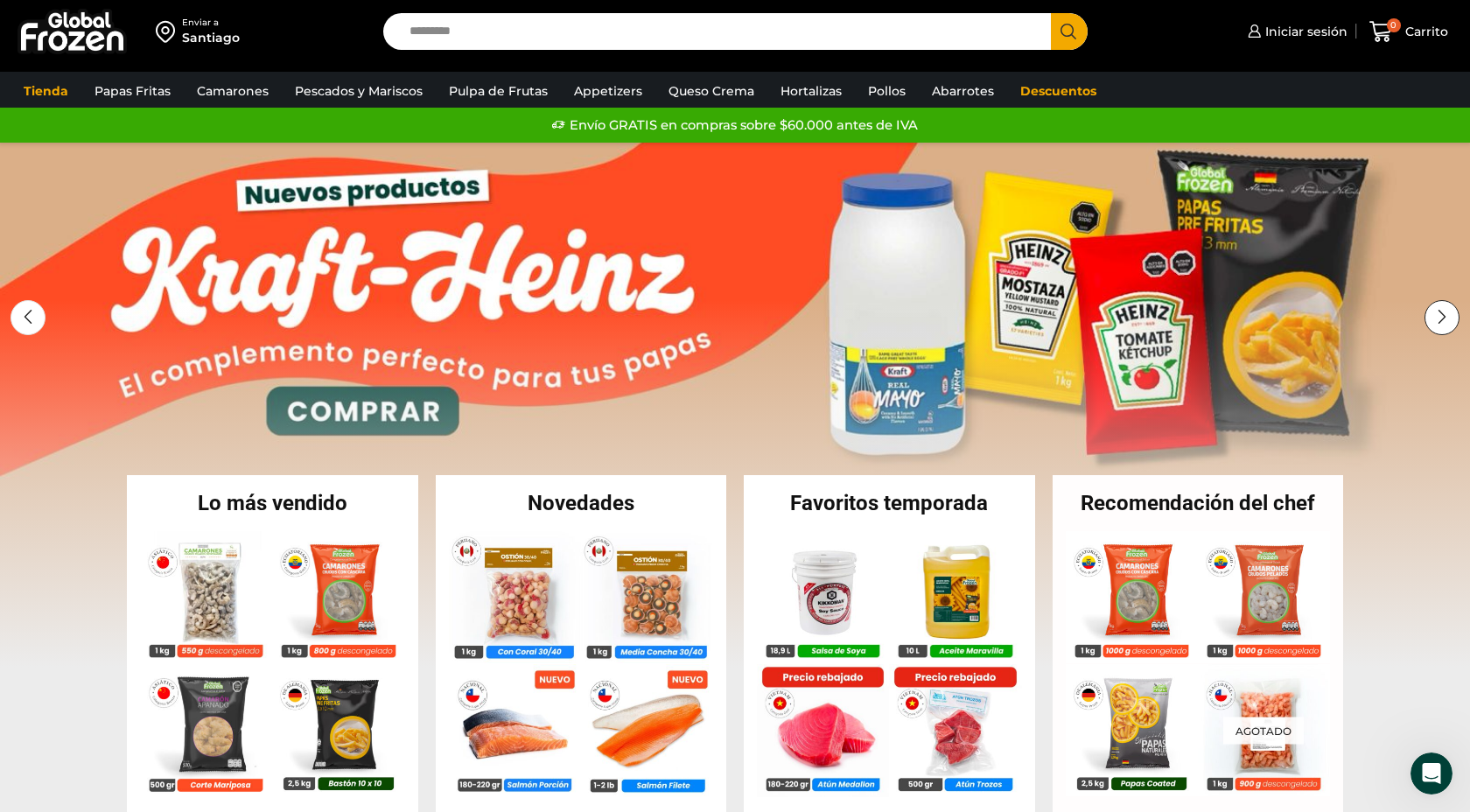 This screenshot has height=812, width=1470. Describe the element at coordinates (712, 91) in the screenshot. I see `a: Queso Crema` at that location.